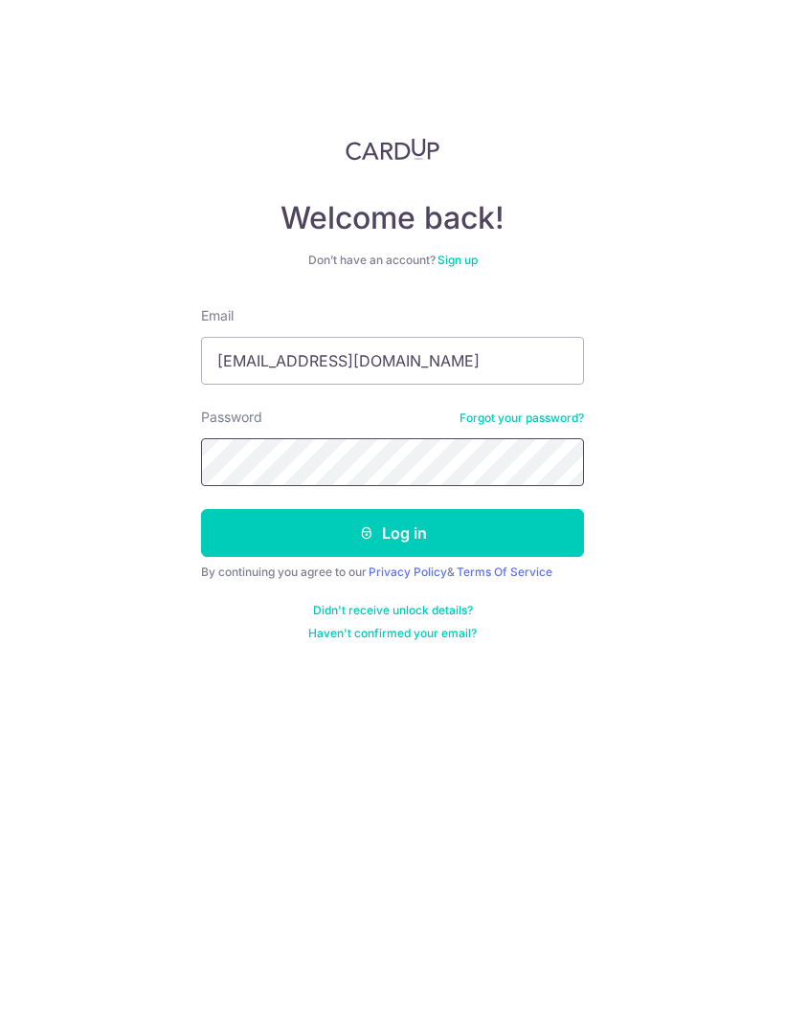  Describe the element at coordinates (232, 417) in the screenshot. I see `label: Password` at that location.